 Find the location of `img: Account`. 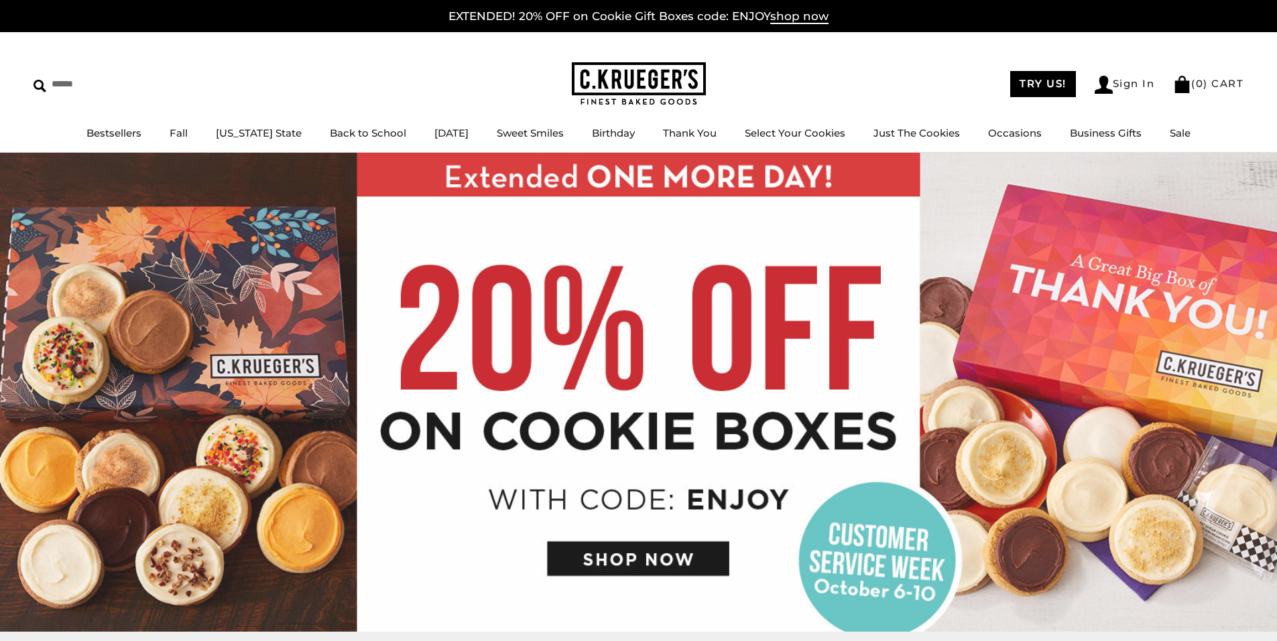

img: Account is located at coordinates (1103, 84).